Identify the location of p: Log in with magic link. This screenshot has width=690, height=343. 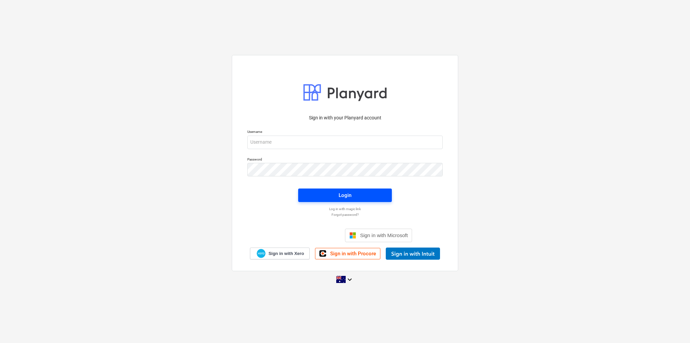
(345, 209).